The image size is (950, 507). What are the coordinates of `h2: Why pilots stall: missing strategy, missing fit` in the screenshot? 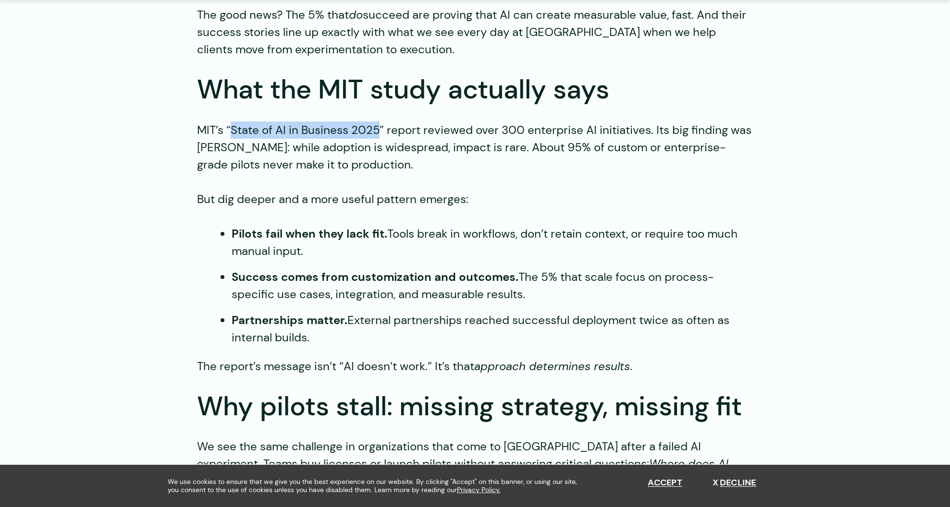 It's located at (475, 407).